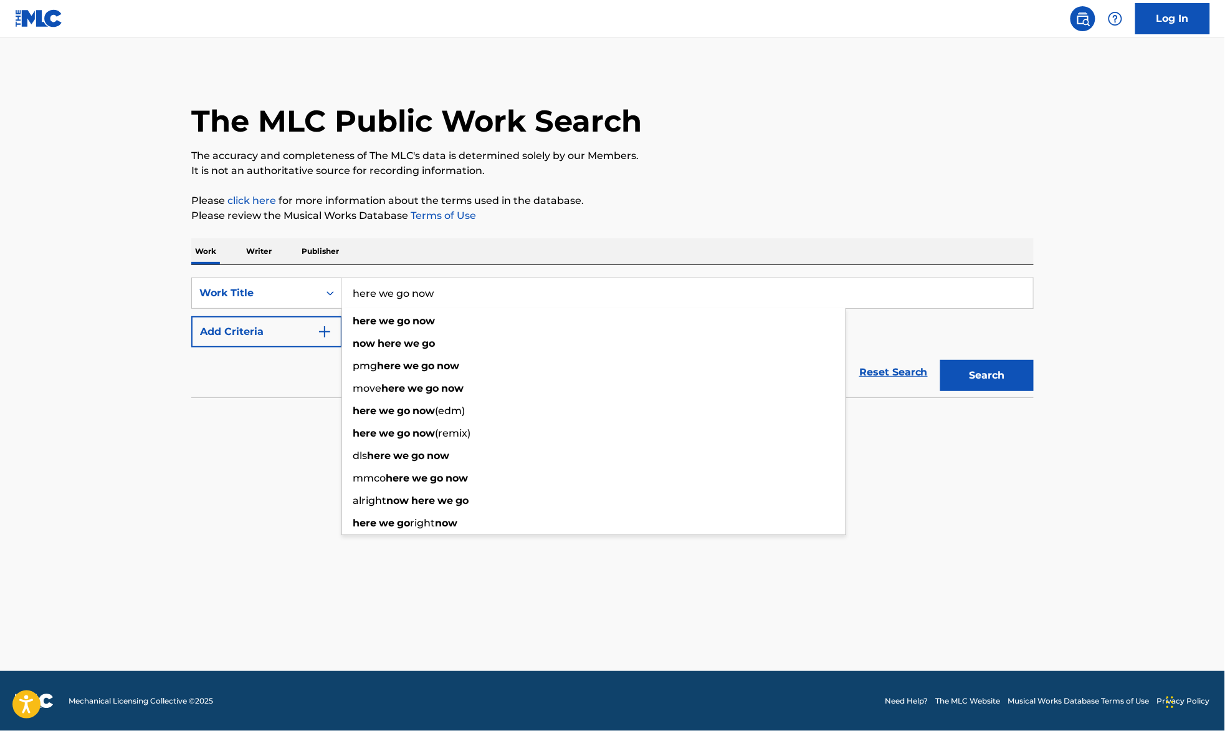  I want to click on a: Log In, so click(1173, 19).